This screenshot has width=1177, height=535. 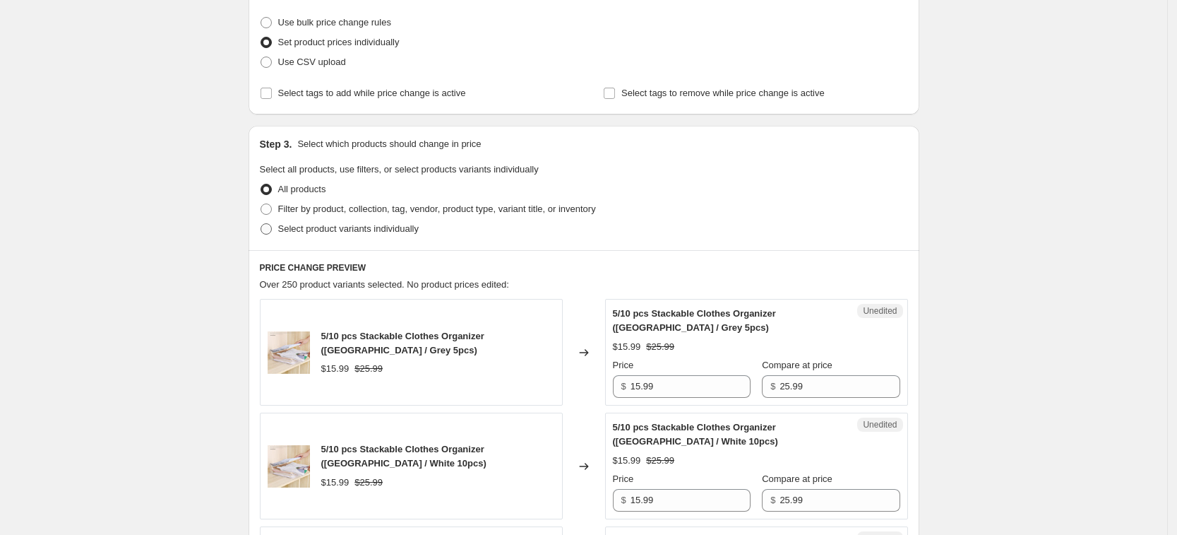 I want to click on span: Select all products, use filters, or select products variants individually, so click(x=399, y=169).